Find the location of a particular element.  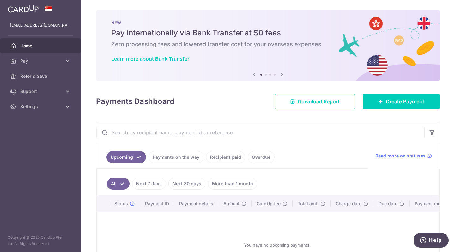

a: Upcoming is located at coordinates (126, 157).